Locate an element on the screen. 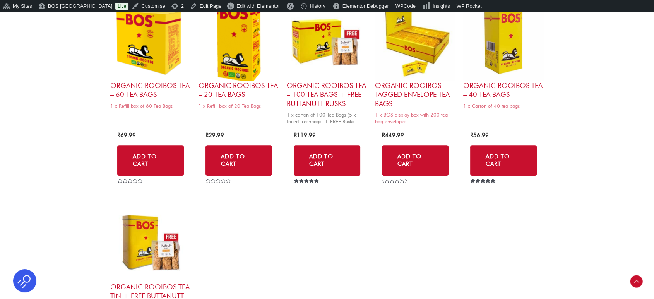  a: Organic Rooibos Tea – 100 Tea Bags + FREE ButtaNutt Rusks1 x carton of 100 Tea Bags (5 x foiled f... is located at coordinates (327, 64).